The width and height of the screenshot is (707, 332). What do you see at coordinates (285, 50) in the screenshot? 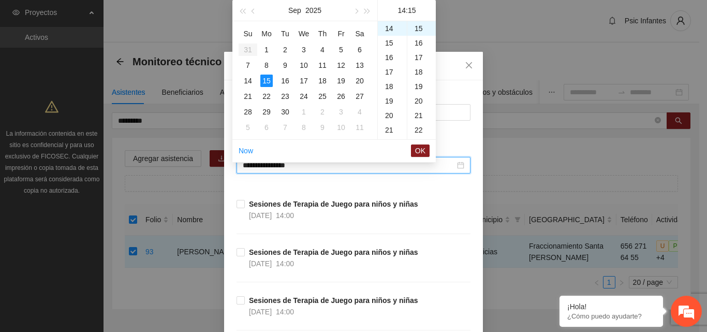
I see `td: 2025-09-02` at bounding box center [285, 50].